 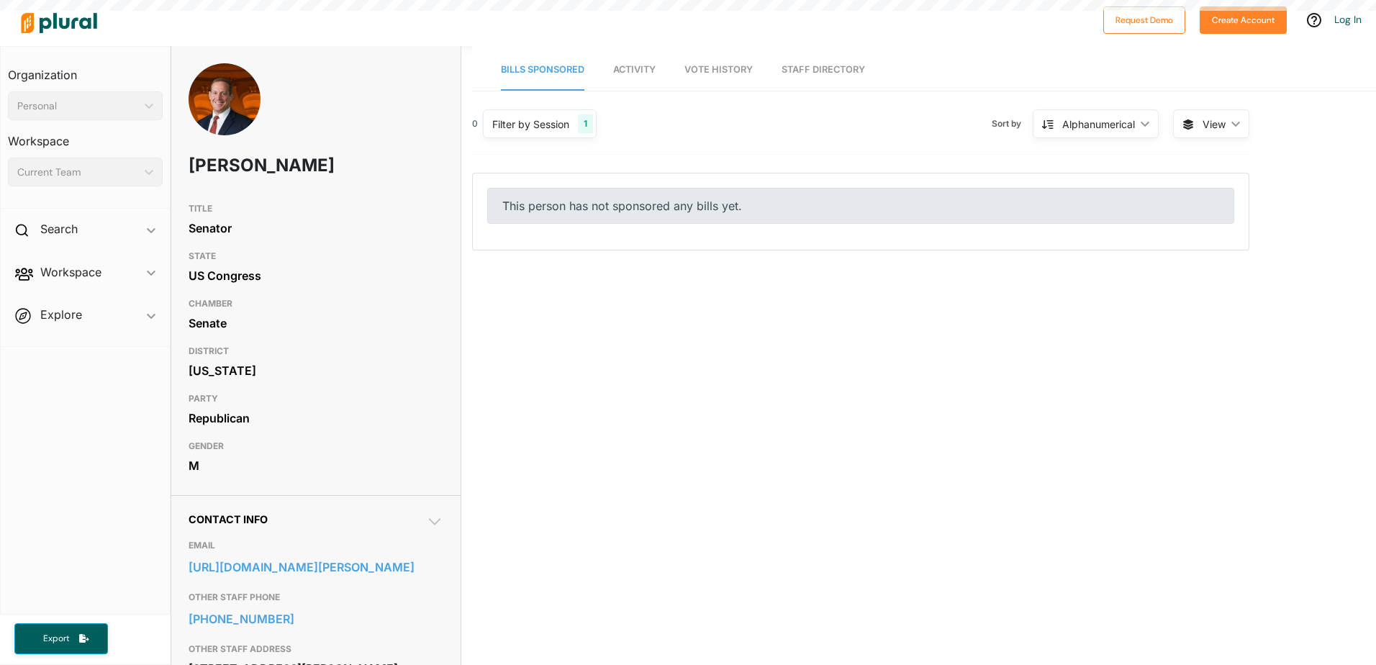 What do you see at coordinates (718, 70) in the screenshot?
I see `a: Vote History` at bounding box center [718, 70].